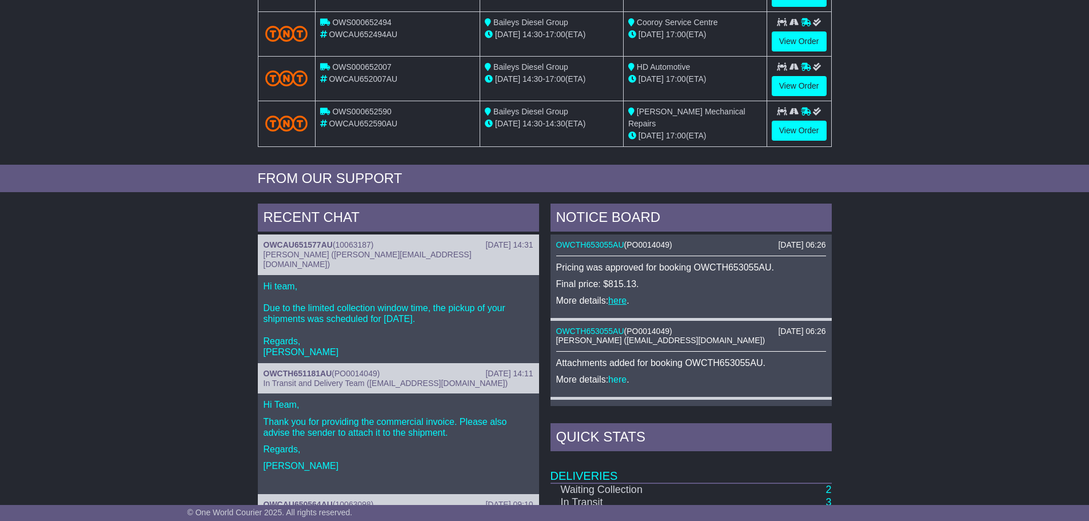 The width and height of the screenshot is (1089, 521). I want to click on div: RECENT CHAT, so click(398, 219).